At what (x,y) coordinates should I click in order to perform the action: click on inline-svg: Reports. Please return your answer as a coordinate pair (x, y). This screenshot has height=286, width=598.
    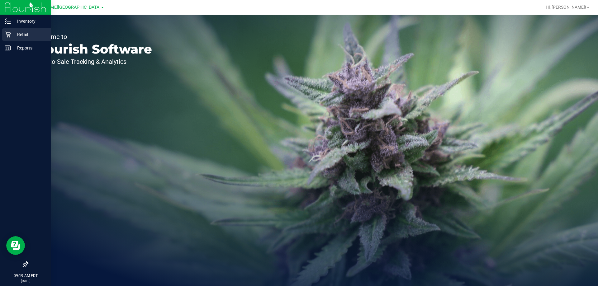
    Looking at the image, I should click on (8, 48).